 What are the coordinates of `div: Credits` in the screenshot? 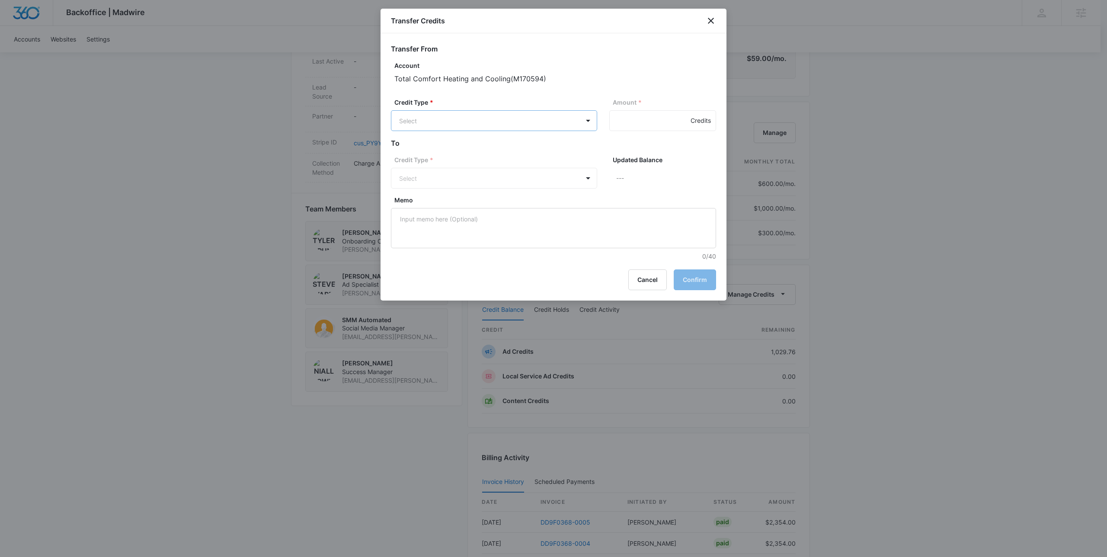 It's located at (701, 121).